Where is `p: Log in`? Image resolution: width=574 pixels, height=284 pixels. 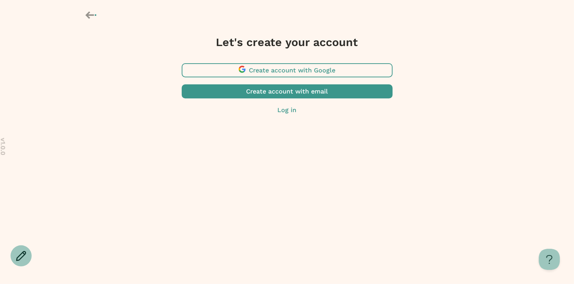 p: Log in is located at coordinates (287, 110).